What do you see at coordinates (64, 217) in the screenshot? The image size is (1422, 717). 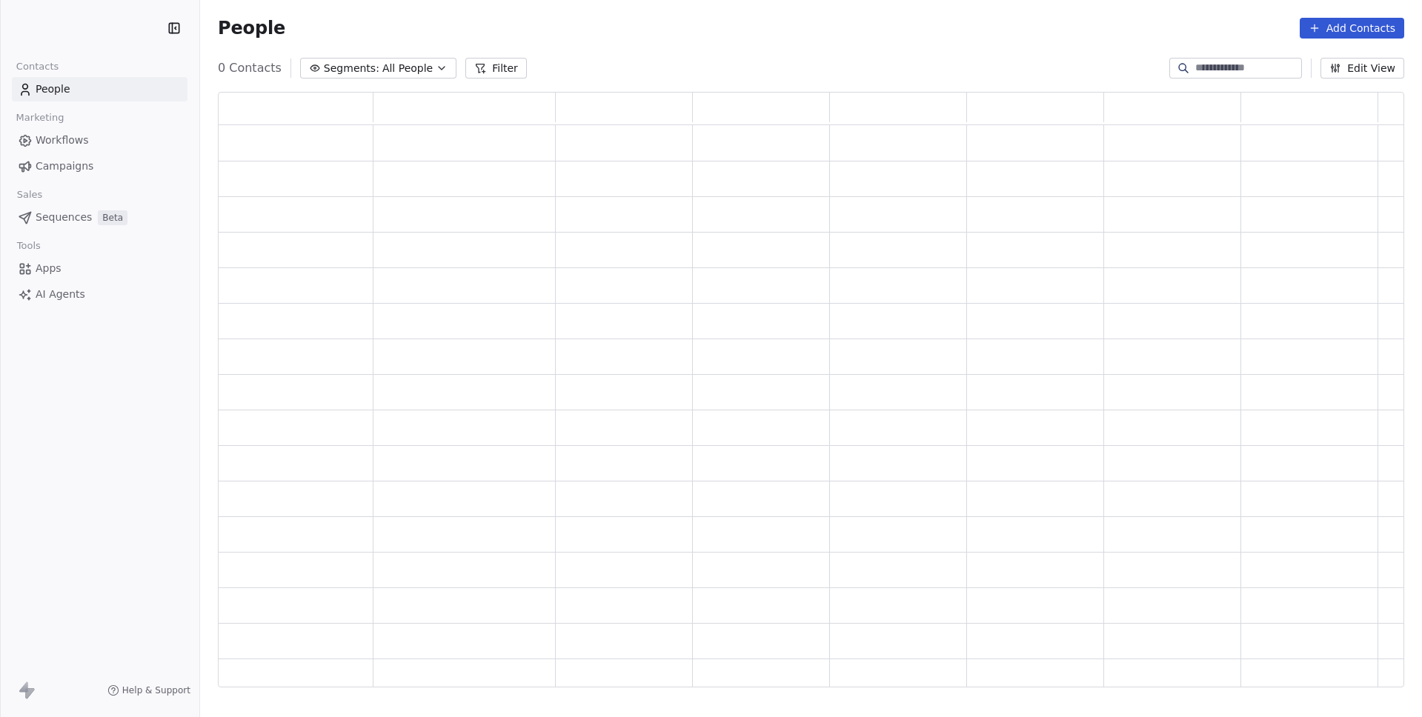 I see `span: Sequences` at bounding box center [64, 217].